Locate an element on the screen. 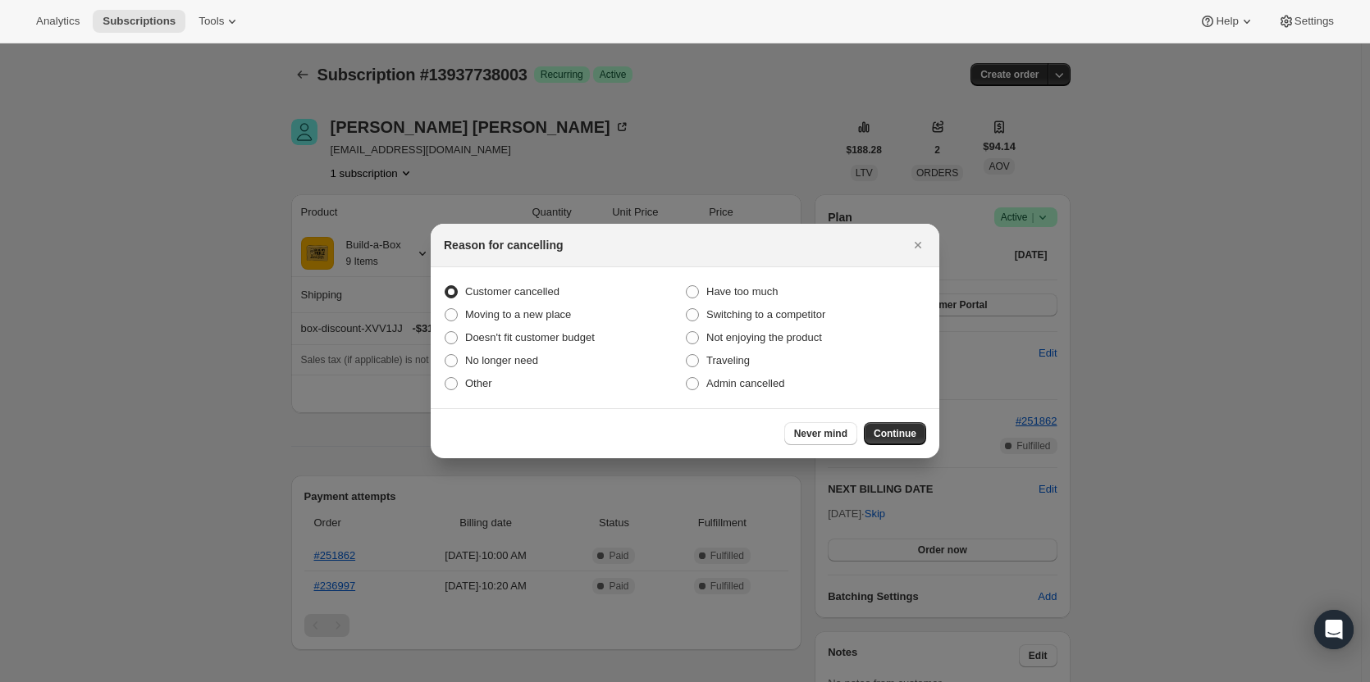 This screenshot has height=682, width=1370. span: Customer cancelled is located at coordinates (512, 291).